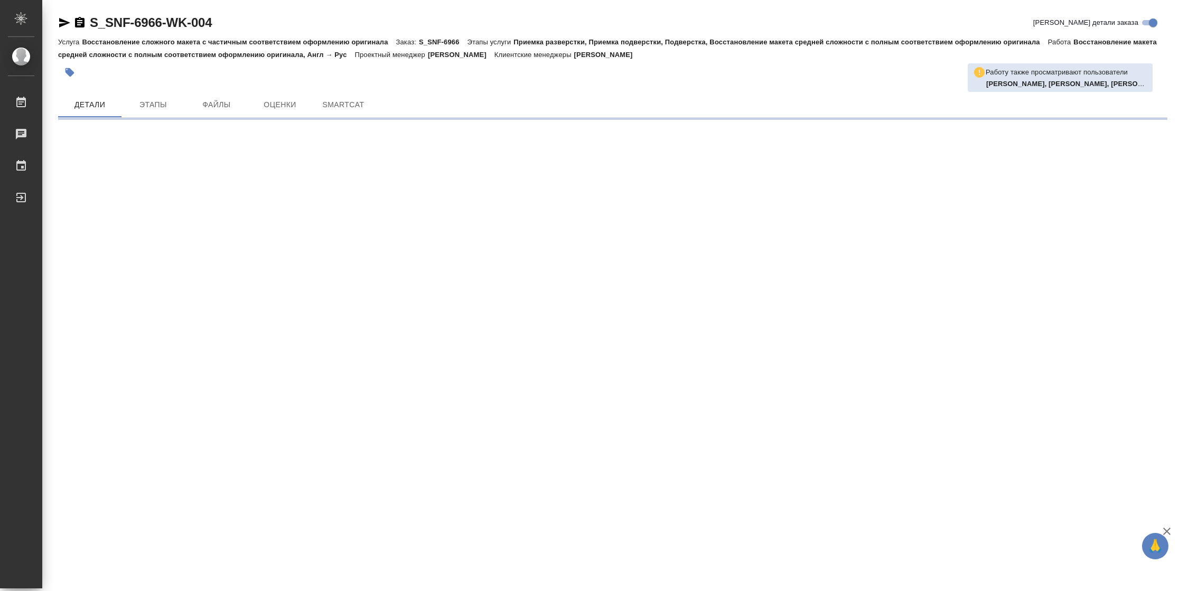  I want to click on p: Этапы услуги, so click(491, 42).